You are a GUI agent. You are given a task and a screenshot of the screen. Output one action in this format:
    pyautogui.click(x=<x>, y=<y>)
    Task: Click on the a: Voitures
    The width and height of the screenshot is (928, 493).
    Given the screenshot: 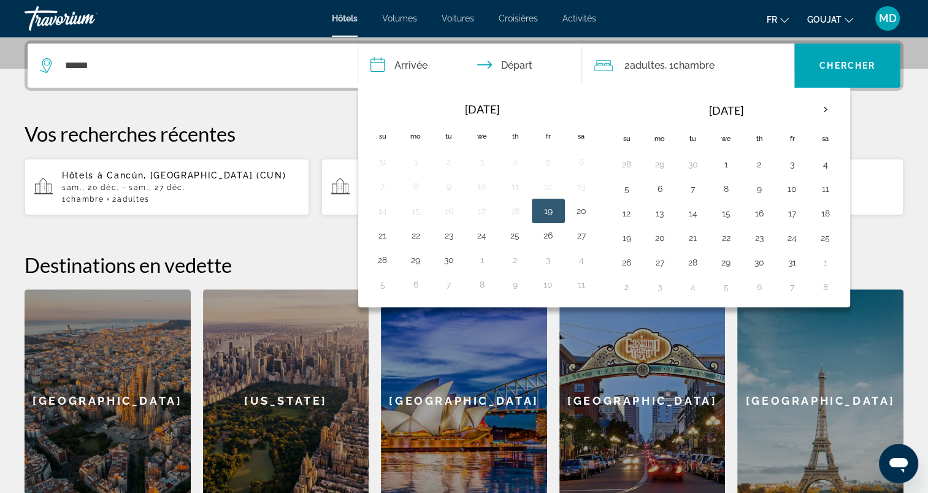 What is the action you would take?
    pyautogui.click(x=457, y=18)
    